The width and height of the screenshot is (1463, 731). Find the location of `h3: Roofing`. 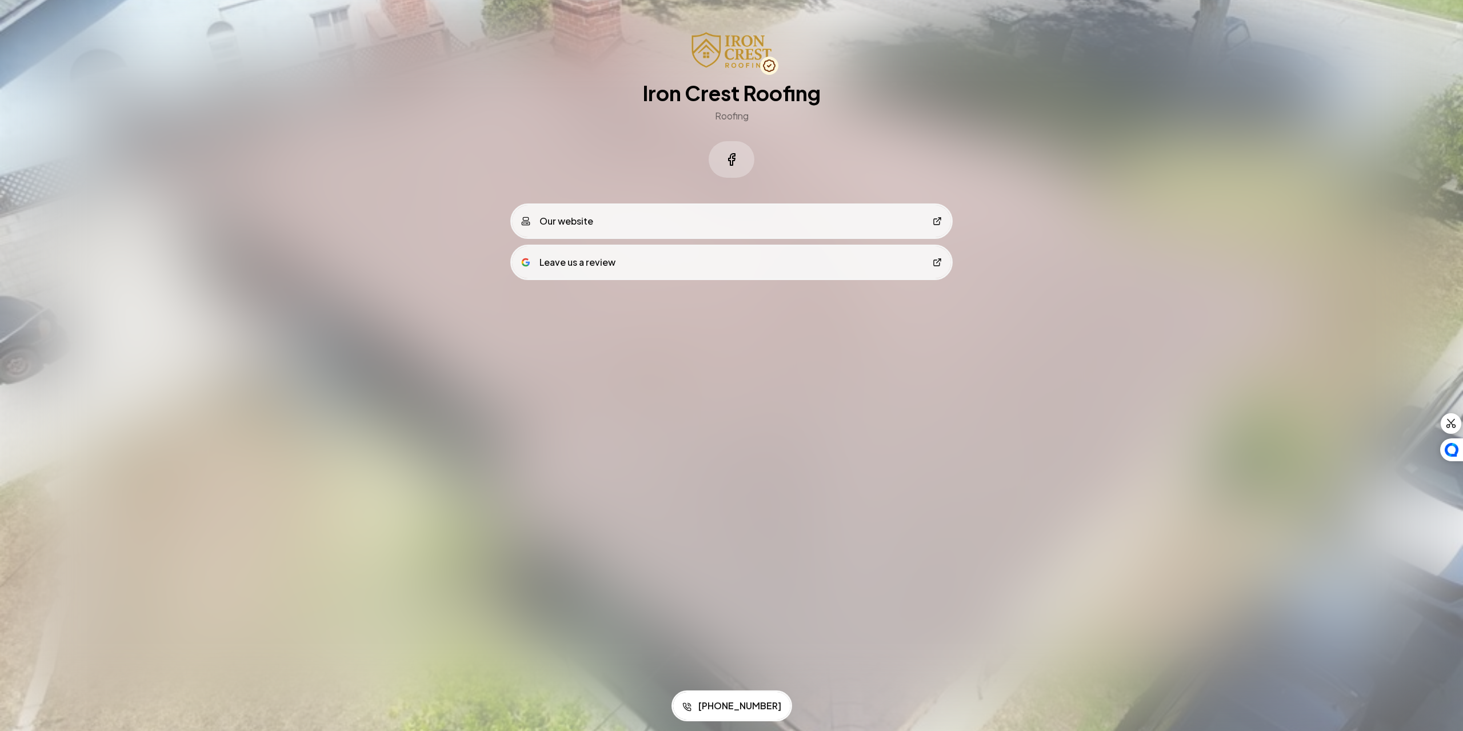

h3: Roofing is located at coordinates (731, 116).